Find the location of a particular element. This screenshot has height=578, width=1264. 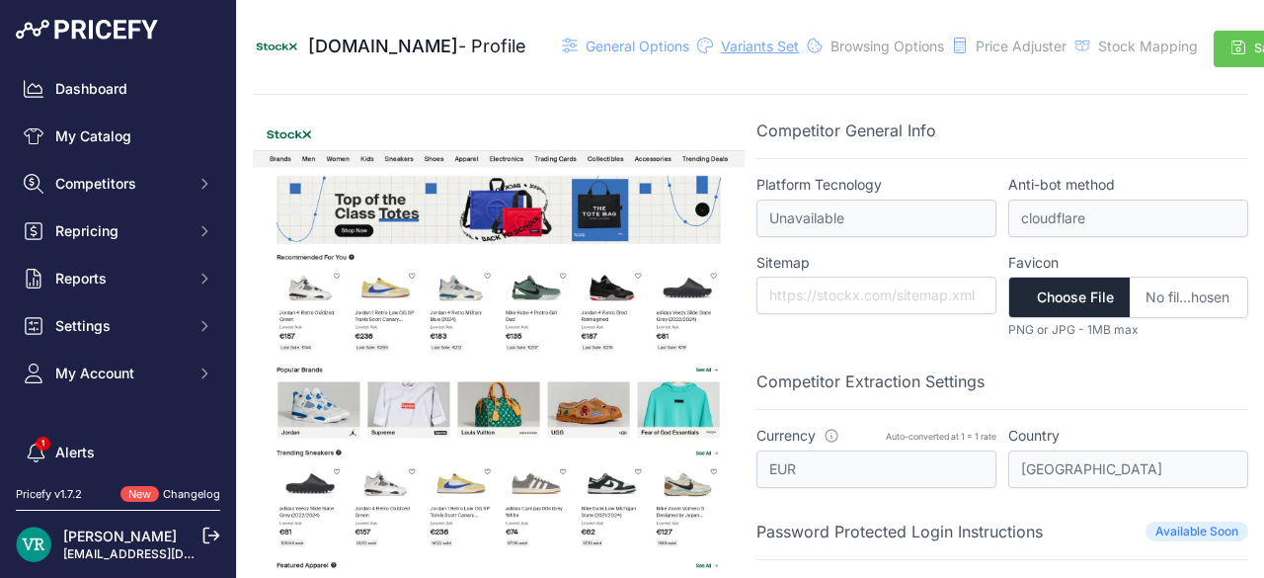

a: Changelog is located at coordinates (192, 494).